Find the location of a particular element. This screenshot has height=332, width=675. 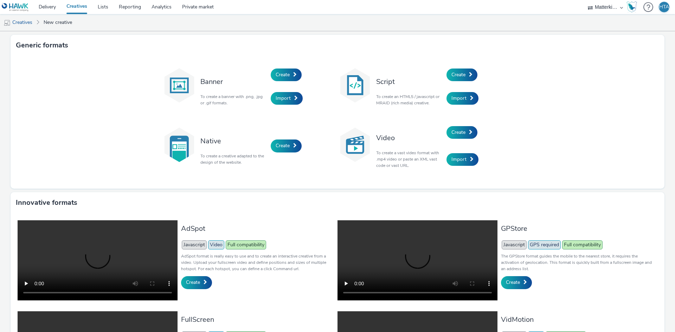

img: undefined Logo is located at coordinates (15, 7).